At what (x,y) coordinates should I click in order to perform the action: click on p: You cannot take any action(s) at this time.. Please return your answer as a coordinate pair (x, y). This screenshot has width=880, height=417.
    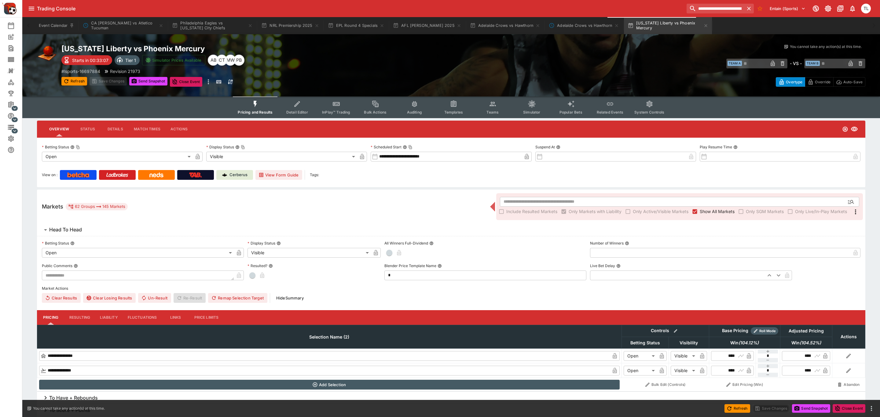
    Looking at the image, I should click on (69, 409).